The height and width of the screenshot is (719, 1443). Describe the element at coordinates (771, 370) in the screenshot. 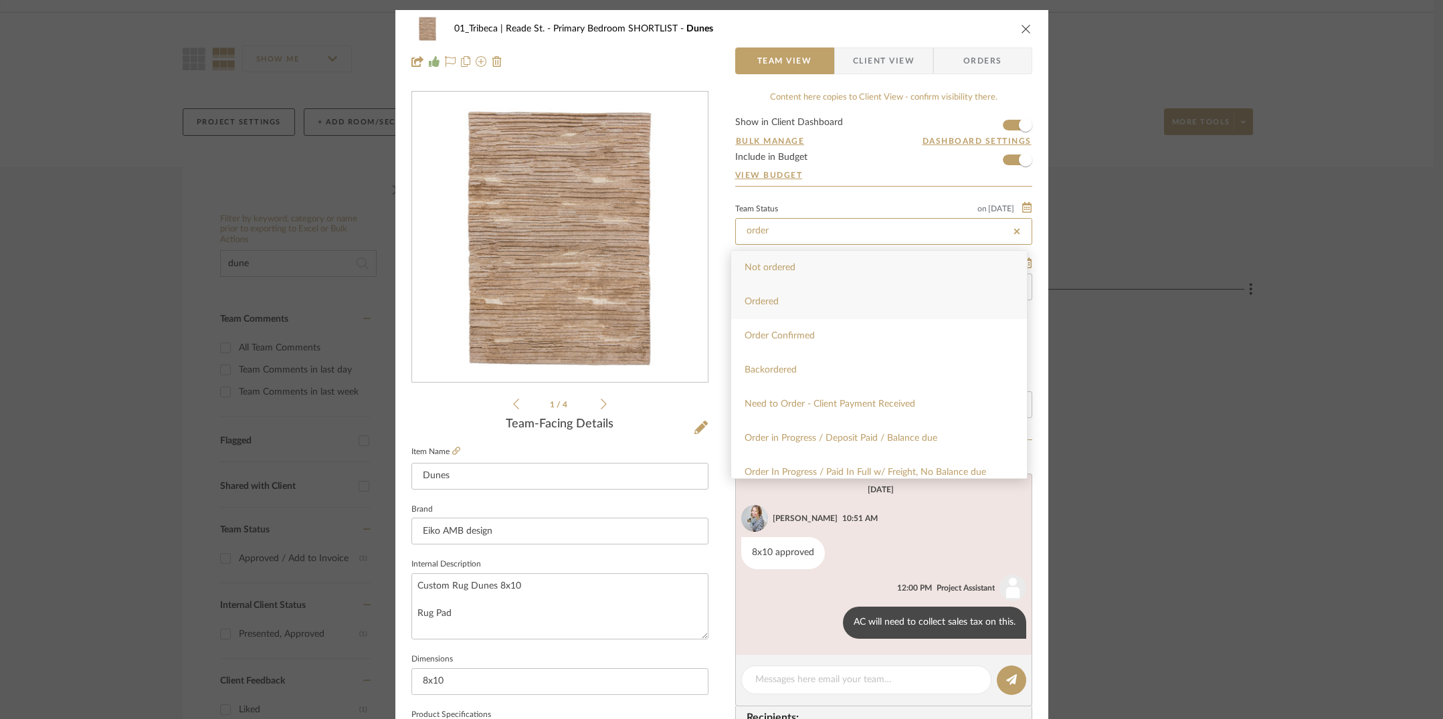

I see `span: Backordered` at that location.